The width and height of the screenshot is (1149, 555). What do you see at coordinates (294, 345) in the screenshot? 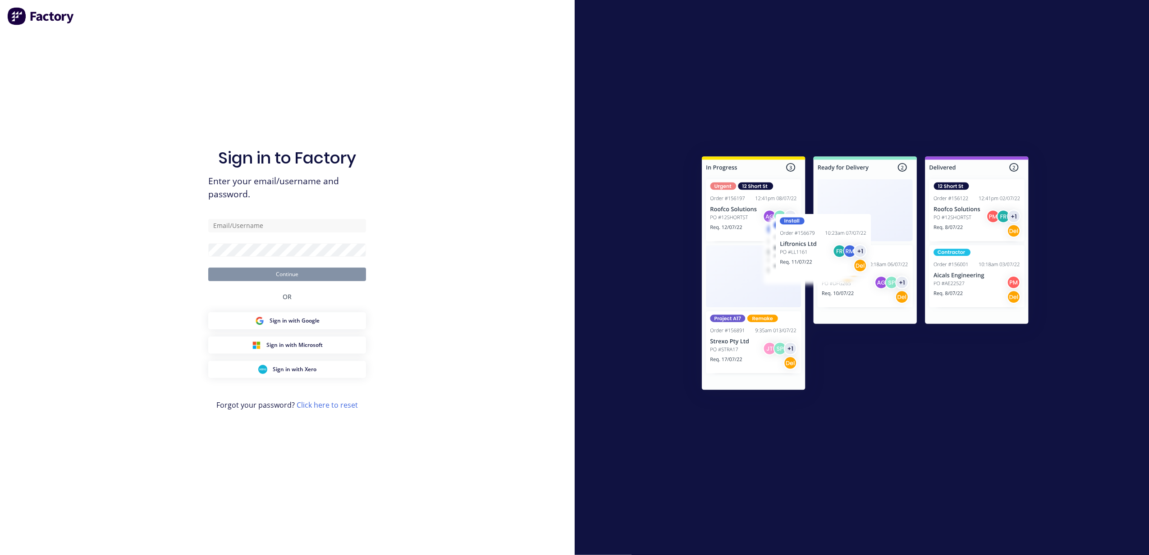
I see `span: Sign in with Microsoft` at bounding box center [294, 345].